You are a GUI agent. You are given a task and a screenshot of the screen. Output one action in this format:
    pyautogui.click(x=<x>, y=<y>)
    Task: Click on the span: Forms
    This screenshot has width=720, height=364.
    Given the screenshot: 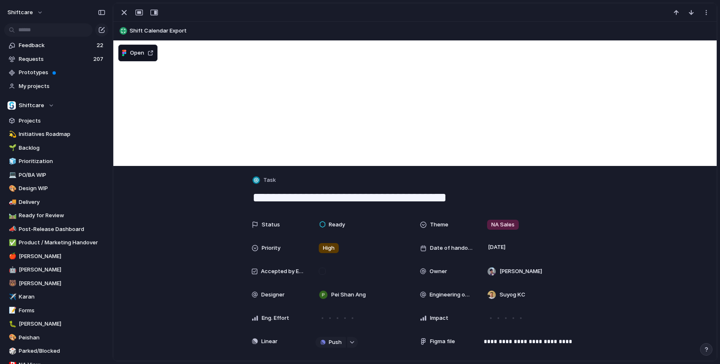 What is the action you would take?
    pyautogui.click(x=62, y=311)
    